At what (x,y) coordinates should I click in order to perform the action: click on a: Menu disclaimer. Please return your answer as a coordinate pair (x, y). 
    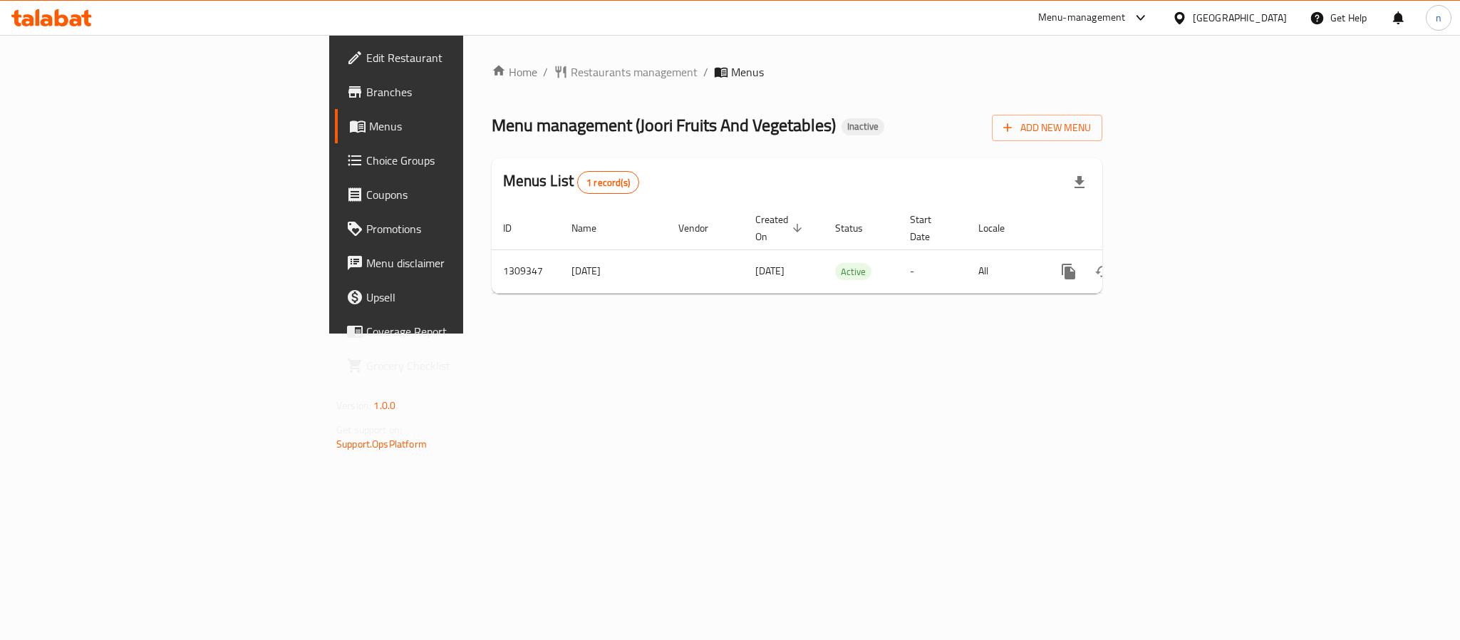
    Looking at the image, I should click on (454, 263).